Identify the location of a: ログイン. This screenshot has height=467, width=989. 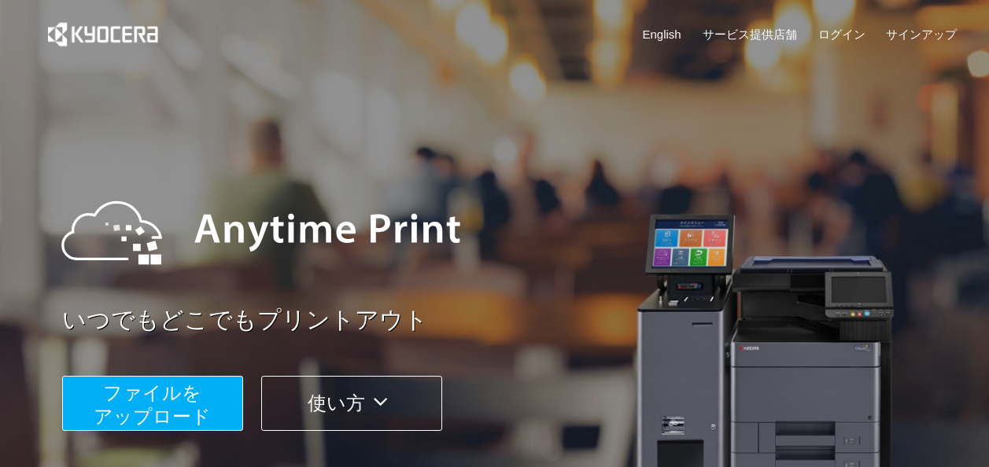
(842, 34).